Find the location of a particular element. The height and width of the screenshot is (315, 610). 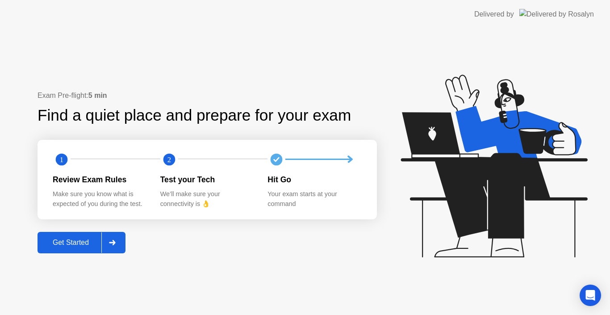

div: Open Intercom Messenger is located at coordinates (591, 295).